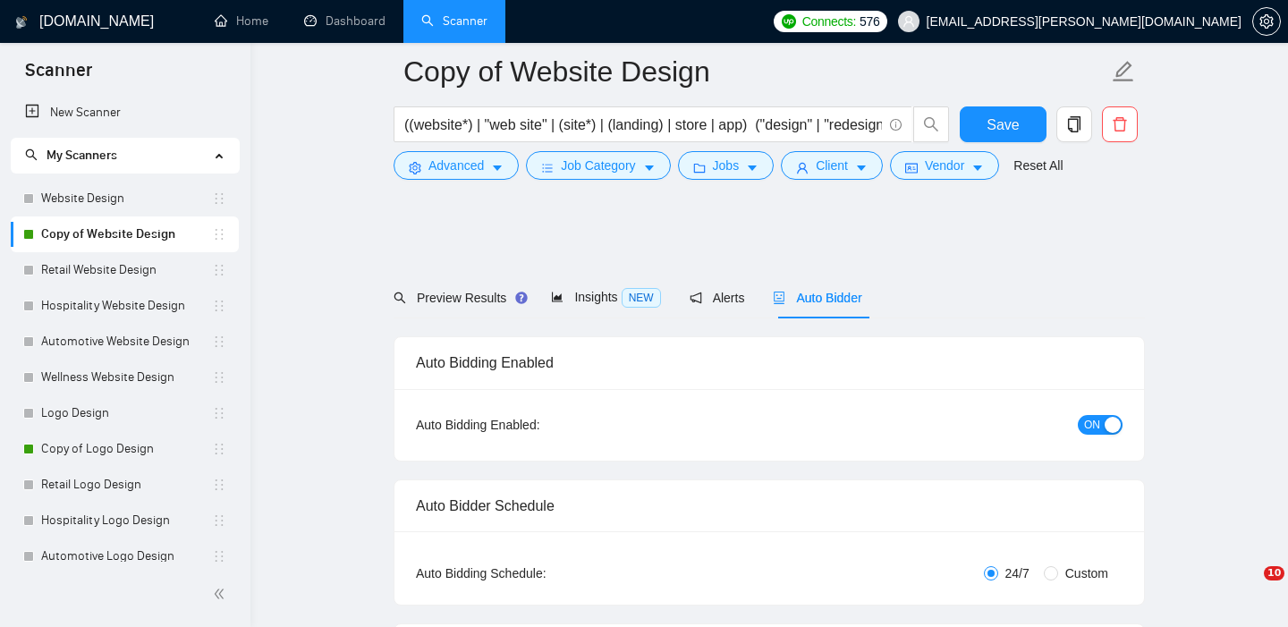 This screenshot has height=627, width=1288. I want to click on span: Alerts, so click(717, 298).